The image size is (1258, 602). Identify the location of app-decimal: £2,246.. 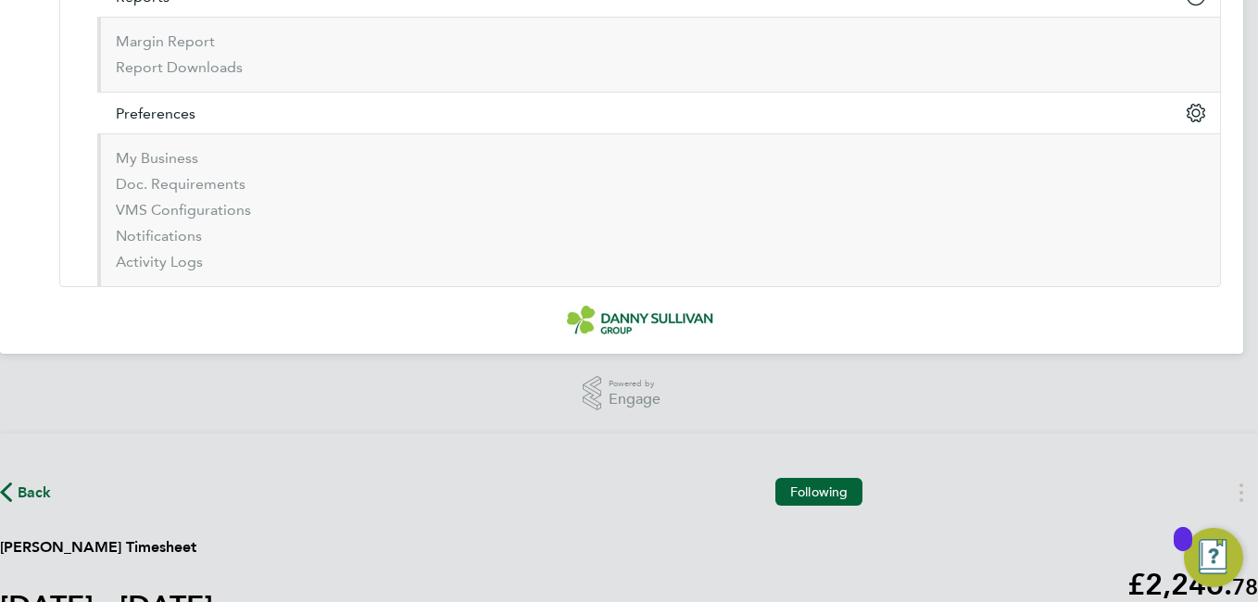
(1192, 585).